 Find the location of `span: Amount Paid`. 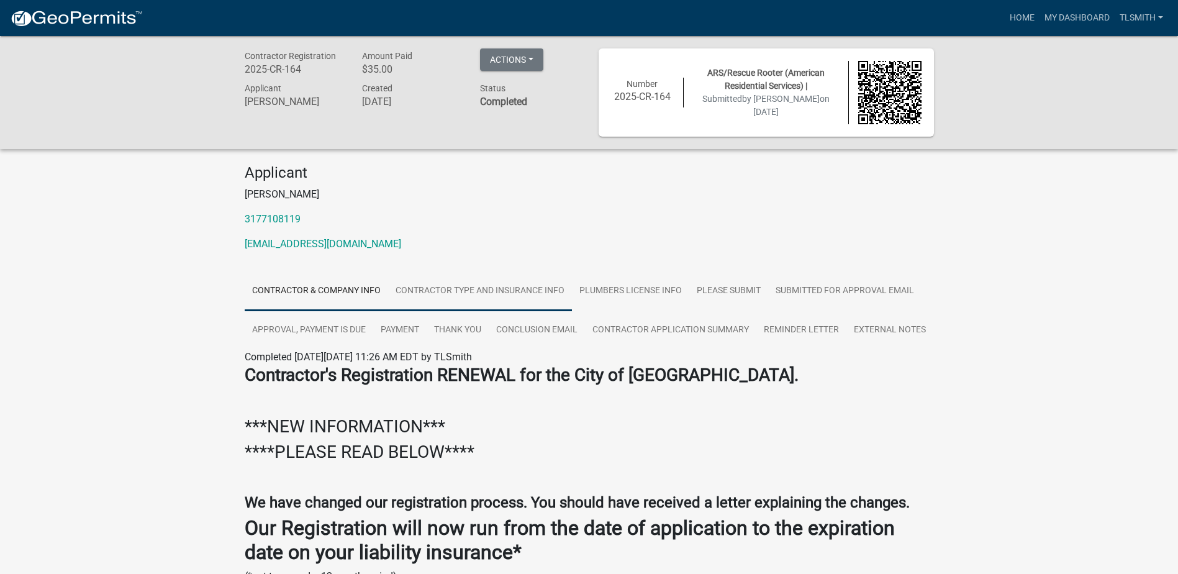

span: Amount Paid is located at coordinates (387, 56).